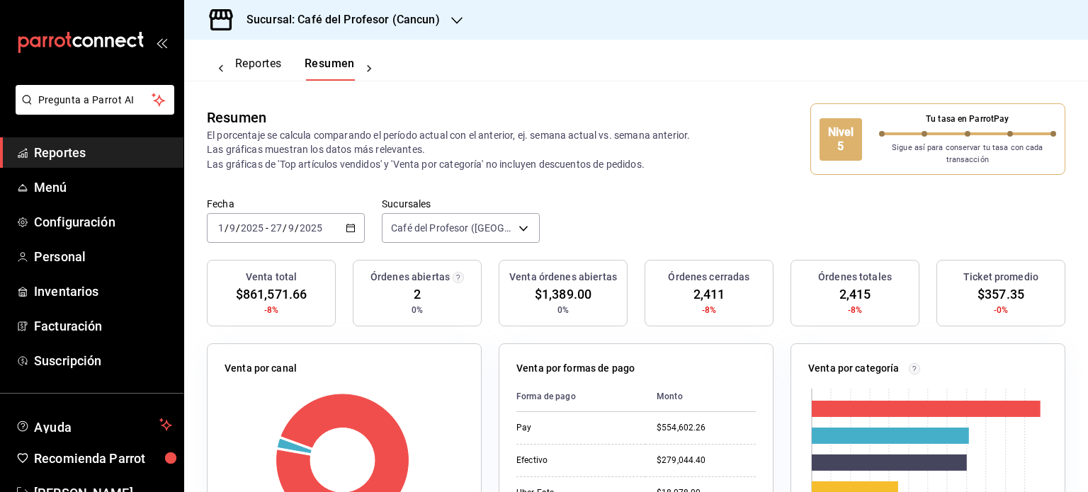 Image resolution: width=1088 pixels, height=492 pixels. What do you see at coordinates (855, 277) in the screenshot?
I see `h3: Órdenes totales` at bounding box center [855, 277].